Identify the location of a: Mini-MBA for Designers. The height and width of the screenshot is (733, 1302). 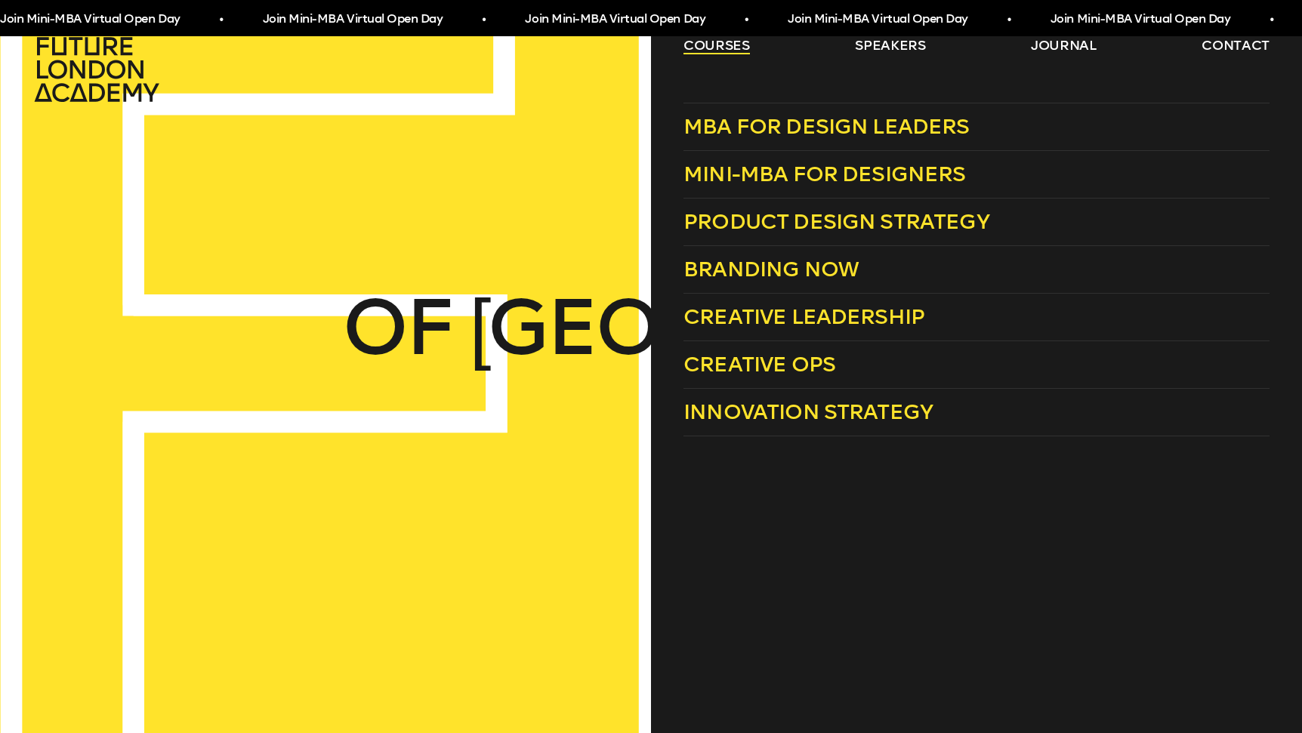
(976, 174).